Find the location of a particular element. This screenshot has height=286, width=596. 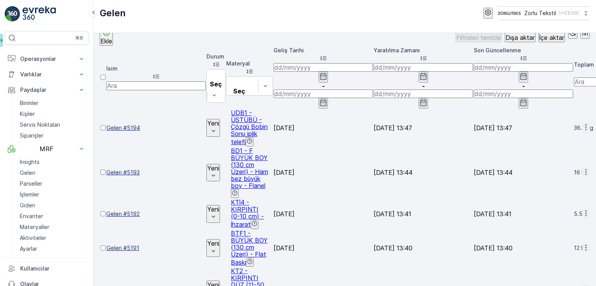

span: BTF1 - BÜYÜK BOY (130 cm Üzeri) - Flat Baskı is located at coordinates (249, 248).